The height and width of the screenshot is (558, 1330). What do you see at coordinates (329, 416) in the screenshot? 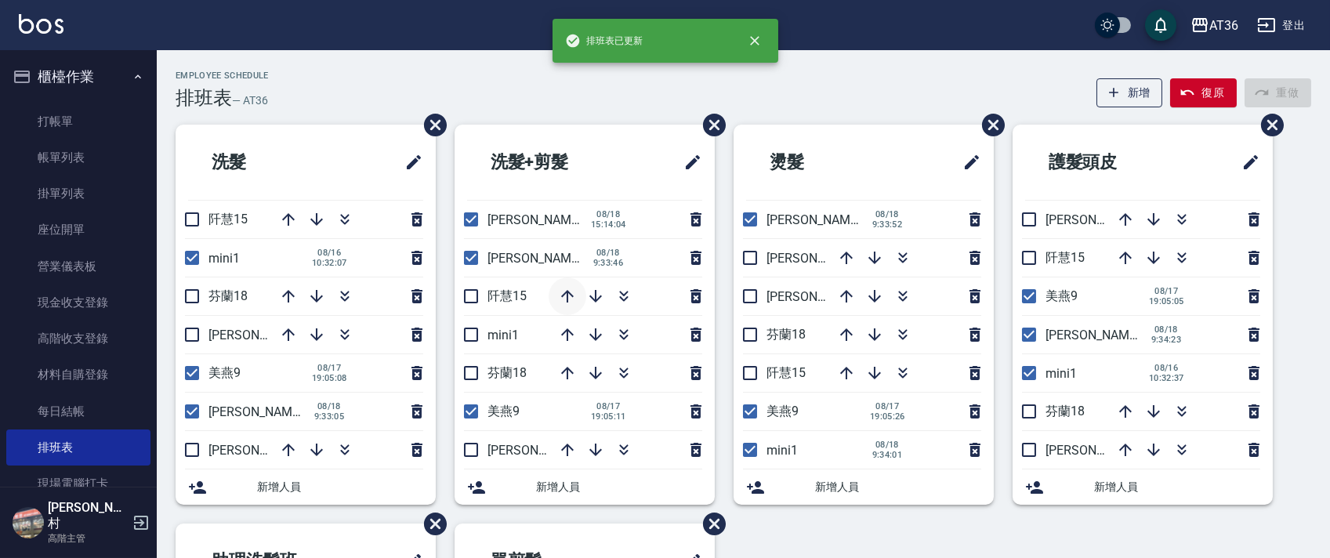
I see `span: 9:33:05` at bounding box center [329, 416].